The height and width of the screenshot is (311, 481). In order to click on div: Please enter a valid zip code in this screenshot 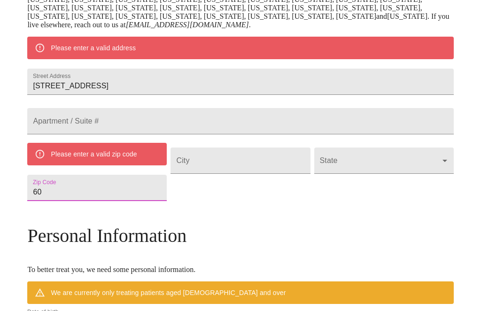, I will do `click(93, 154)`.